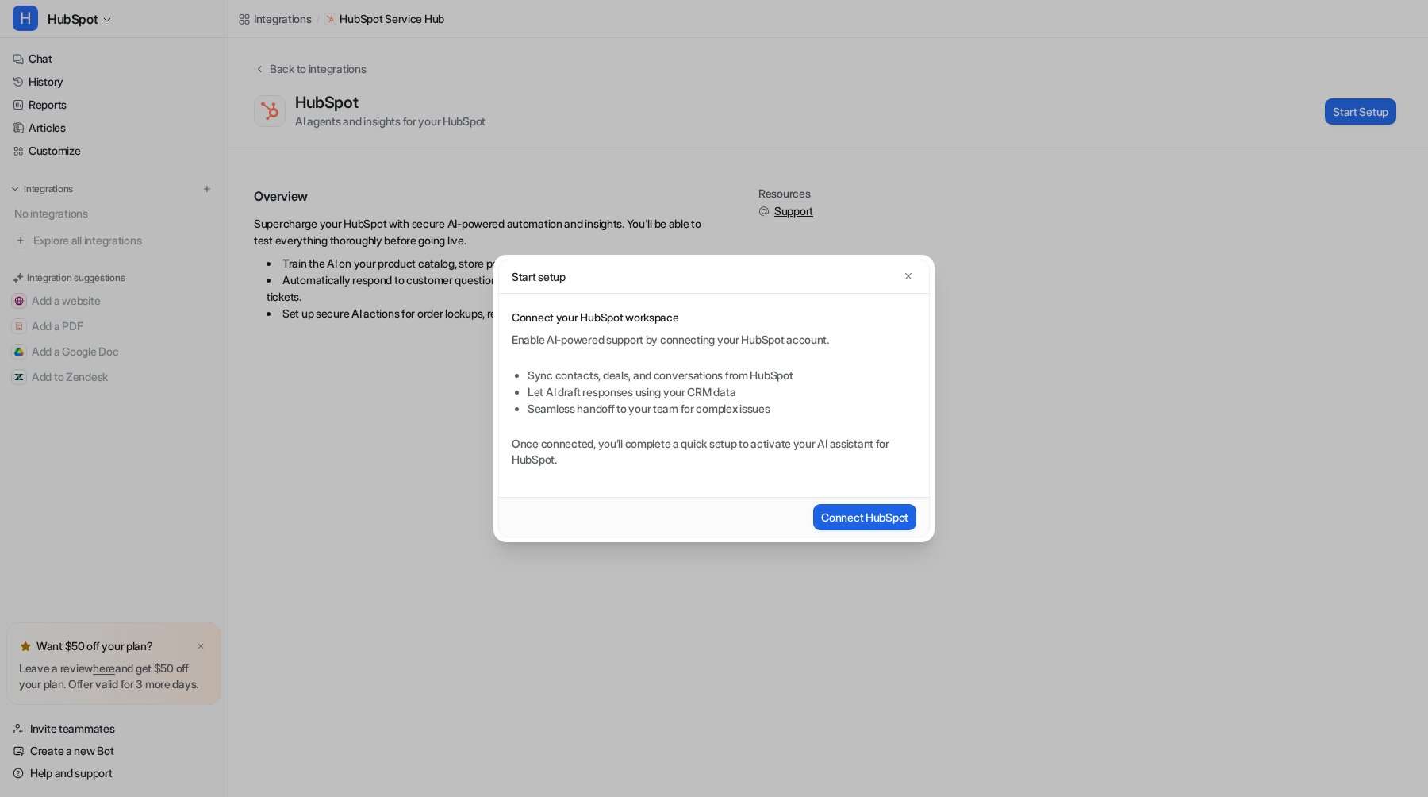  I want to click on button: Connect HubSpot, so click(865, 516).